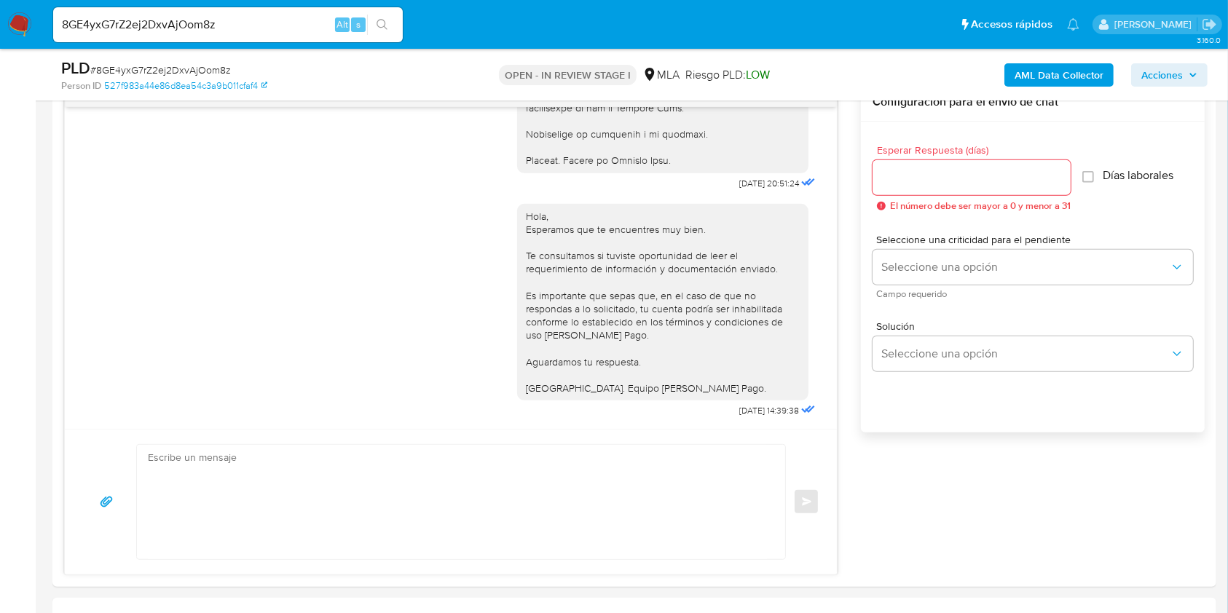  Describe the element at coordinates (1138, 176) in the screenshot. I see `span: Días laborales` at that location.